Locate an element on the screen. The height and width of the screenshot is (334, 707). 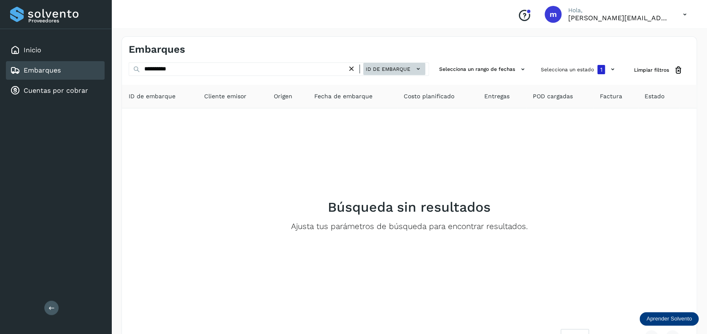
p: Hola, is located at coordinates (619, 10).